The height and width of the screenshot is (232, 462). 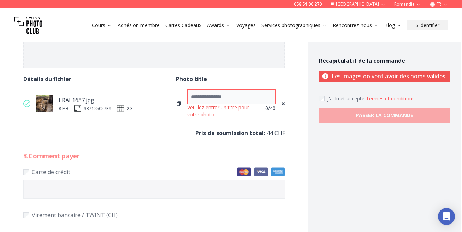 What do you see at coordinates (120, 109) in the screenshot?
I see `img: ratio` at bounding box center [120, 109].